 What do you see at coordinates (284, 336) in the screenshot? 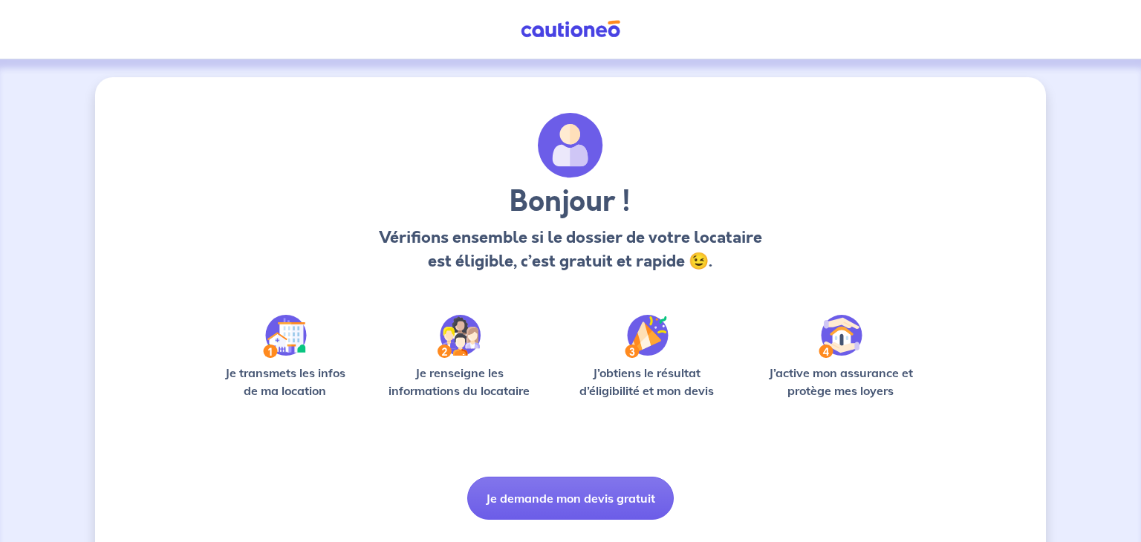
I see `img: /static/90a569abe86eec82015bcaae536bd8e6/Step-1.svg` at bounding box center [284, 336].